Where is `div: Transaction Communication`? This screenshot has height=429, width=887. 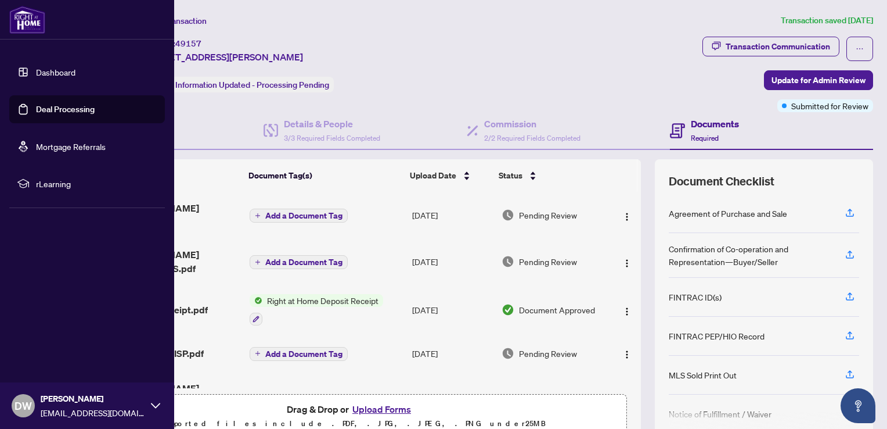
div: Transaction Communication is located at coordinates (778, 46).